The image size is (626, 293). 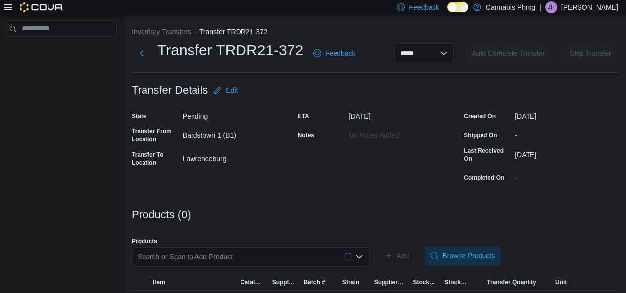 What do you see at coordinates (462, 256) in the screenshot?
I see `button: Browse Products` at bounding box center [462, 256].